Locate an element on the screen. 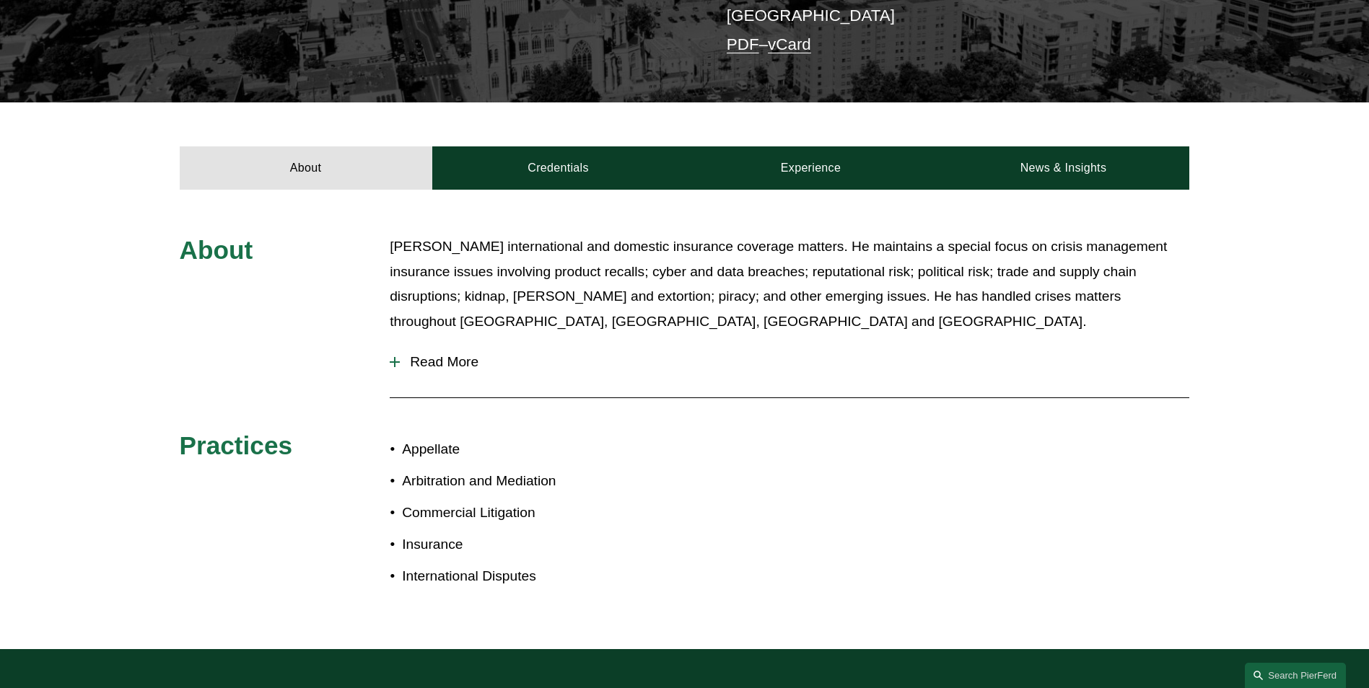 This screenshot has width=1369, height=688. a: vCard is located at coordinates (789, 44).